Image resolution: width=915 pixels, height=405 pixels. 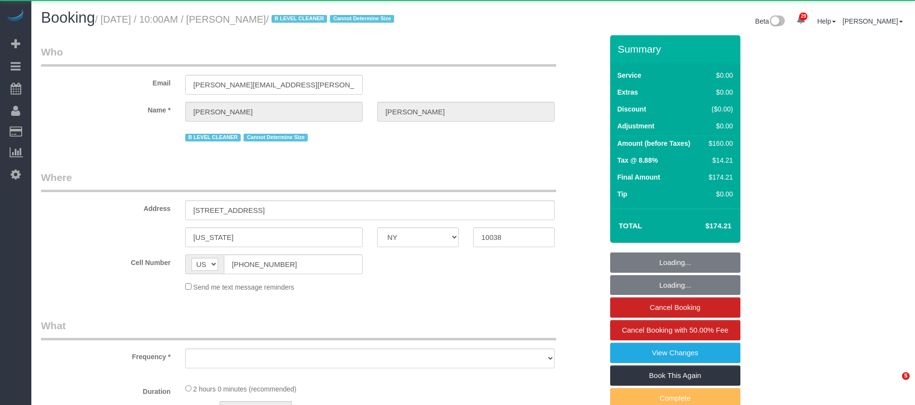 I want to click on input: Cell Number, so click(x=293, y=264).